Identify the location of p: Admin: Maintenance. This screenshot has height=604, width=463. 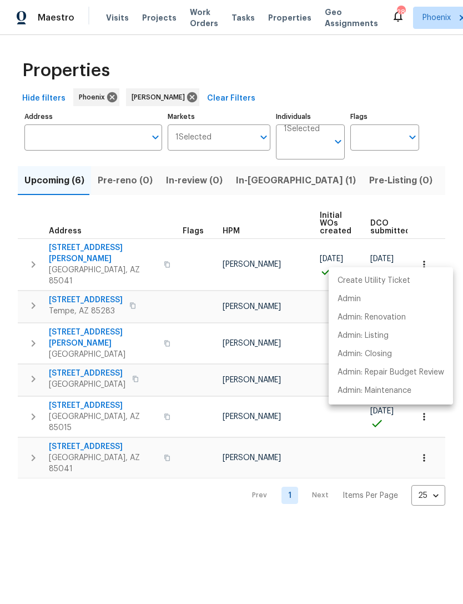
(374, 391).